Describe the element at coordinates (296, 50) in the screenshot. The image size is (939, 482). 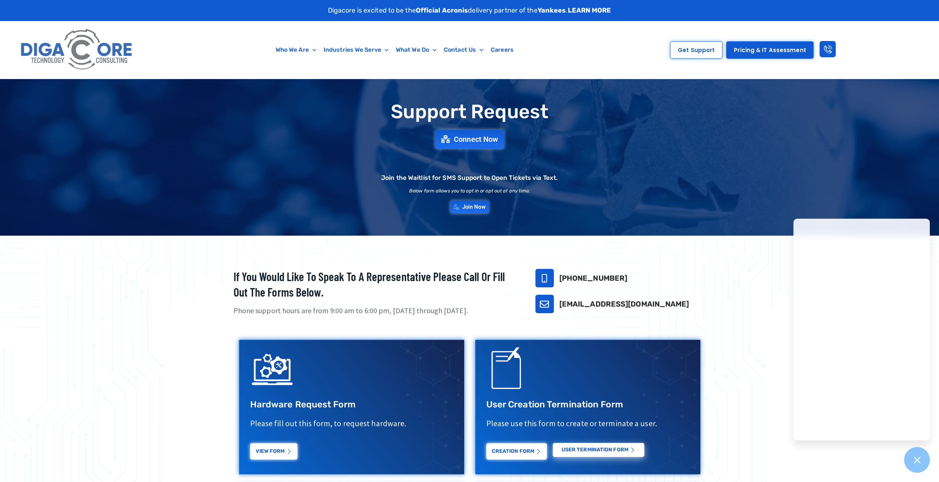
I see `a: Who We Are` at that location.